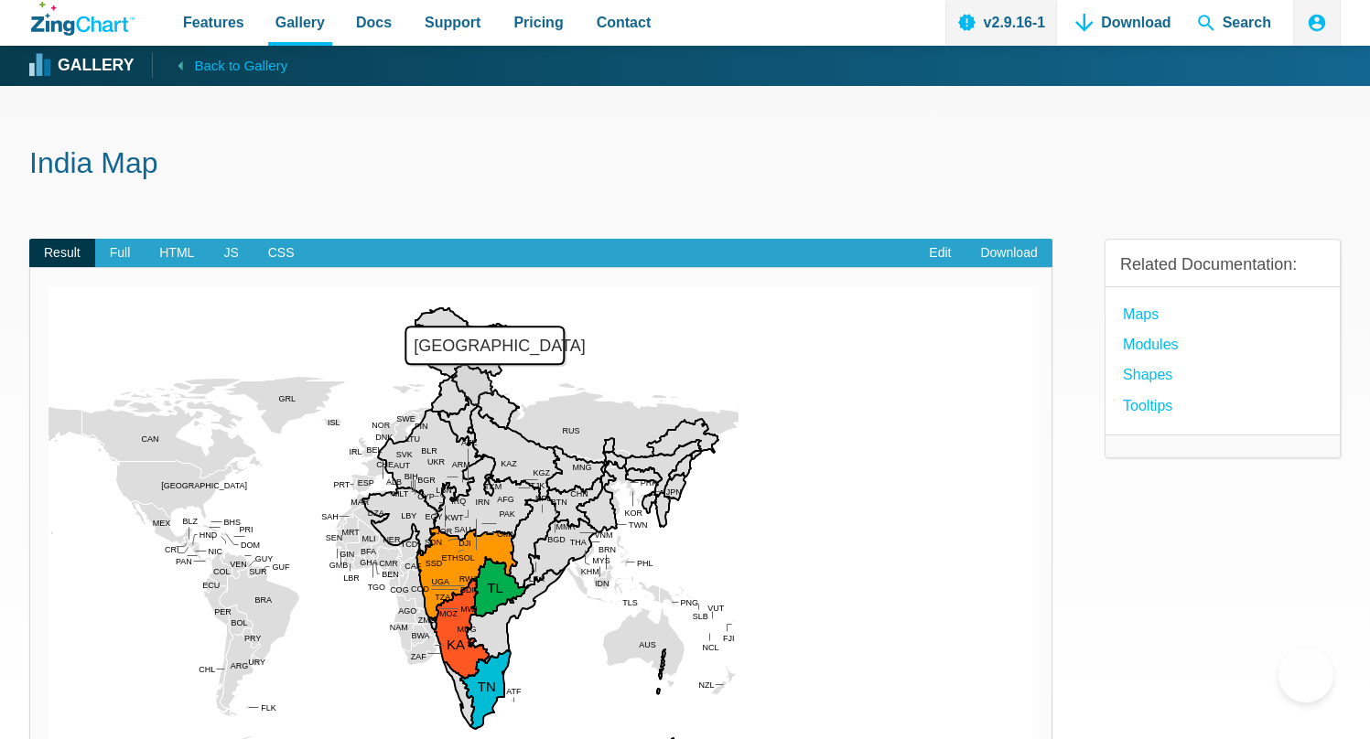 The image size is (1370, 739). I want to click on a: modules, so click(1150, 344).